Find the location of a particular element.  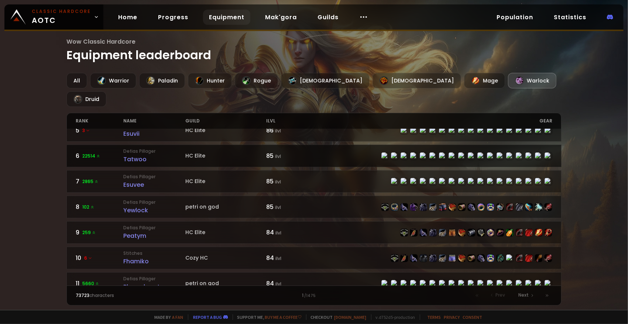

img: item-19378 is located at coordinates (520, 207).